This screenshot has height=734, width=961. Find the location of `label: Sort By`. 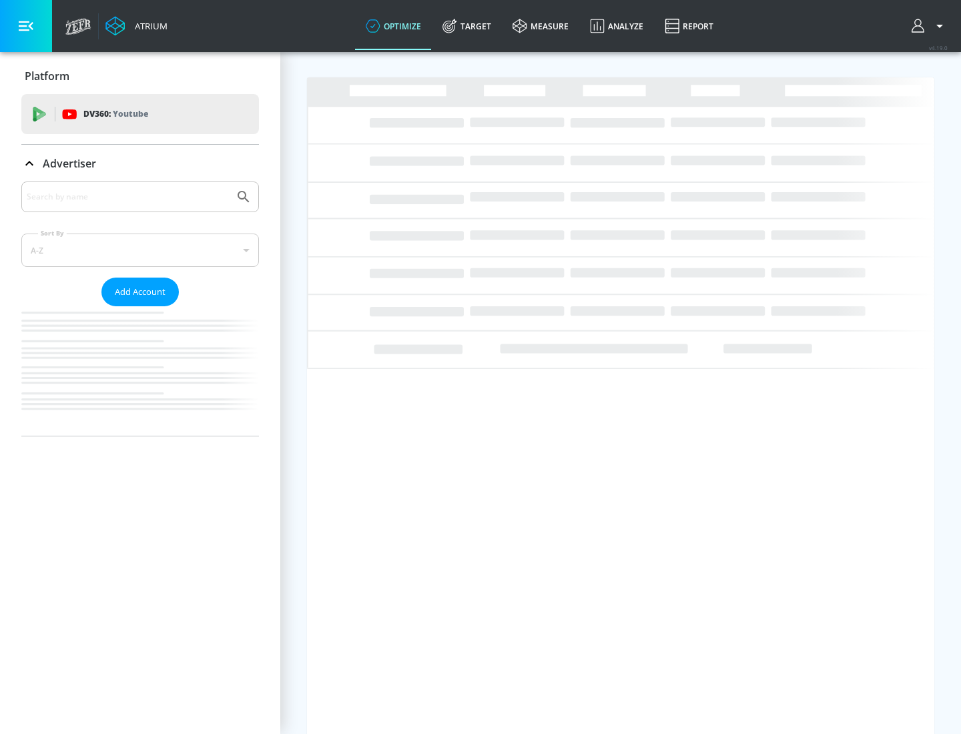

label: Sort By is located at coordinates (52, 233).